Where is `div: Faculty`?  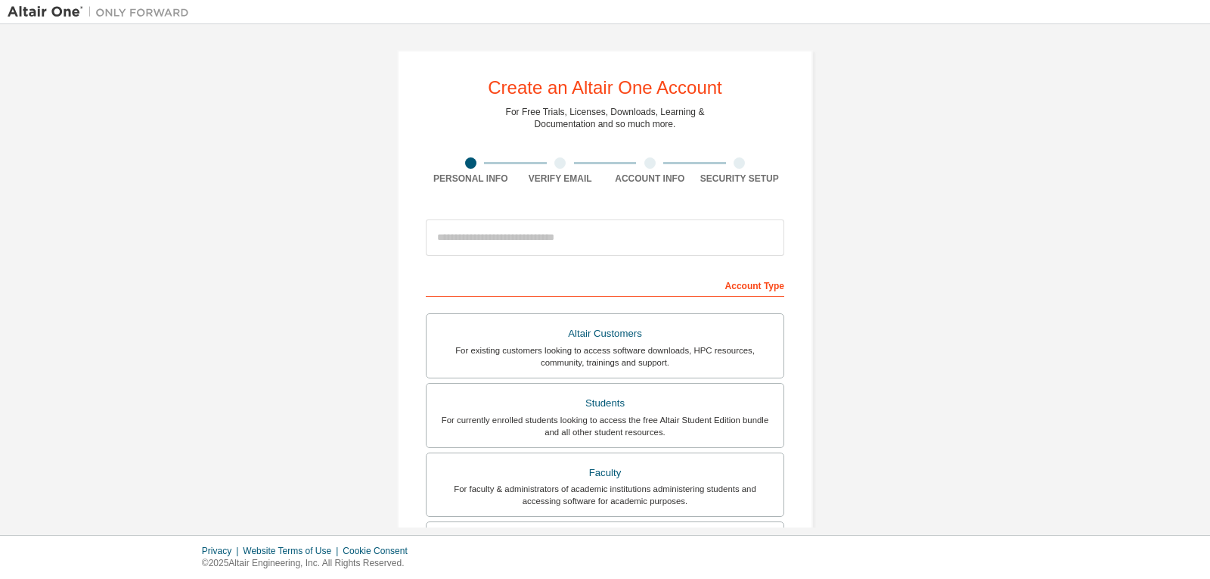
div: Faculty is located at coordinates (605, 473).